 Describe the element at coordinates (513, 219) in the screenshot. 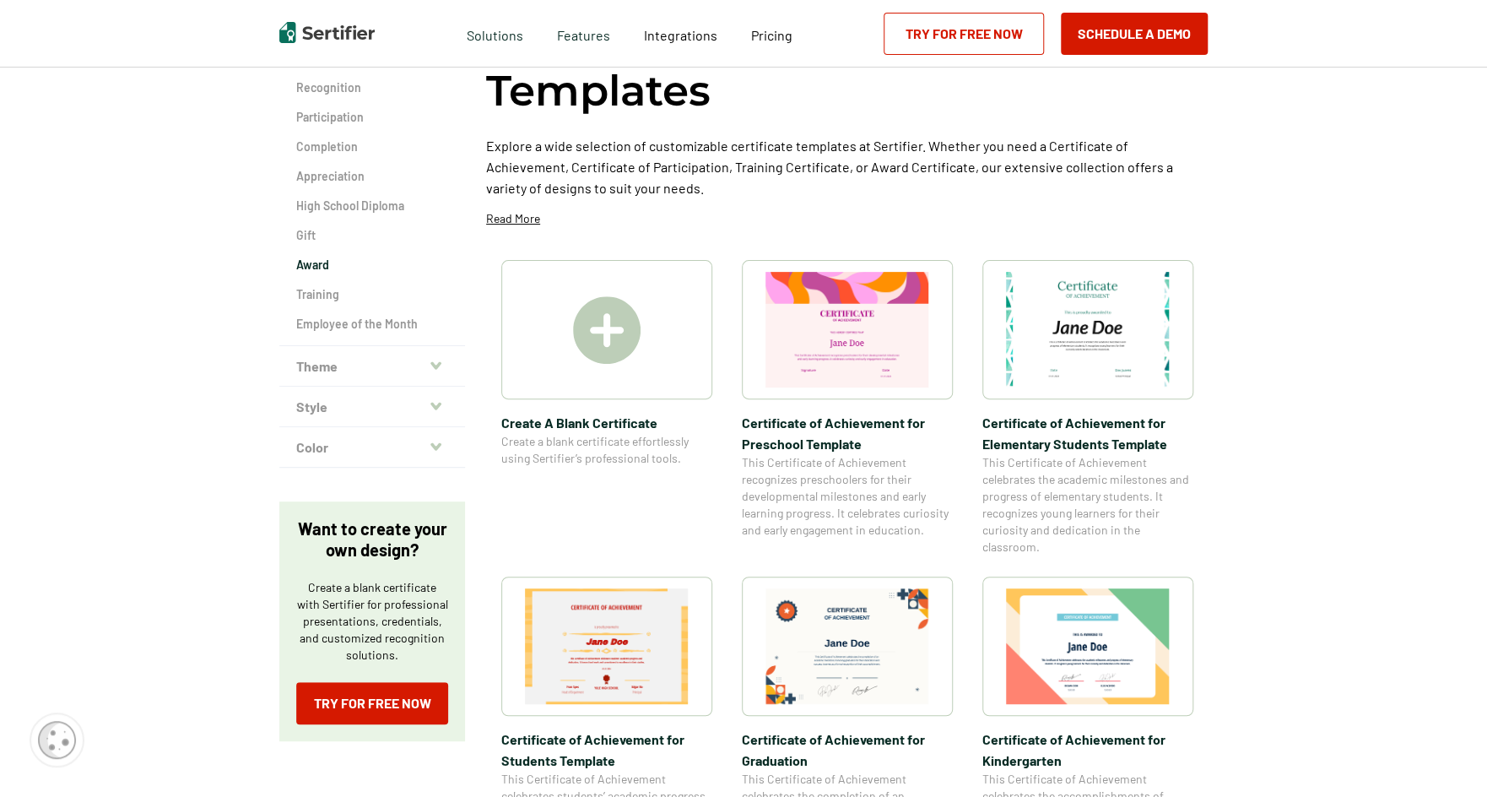

I see `p: Read More` at that location.